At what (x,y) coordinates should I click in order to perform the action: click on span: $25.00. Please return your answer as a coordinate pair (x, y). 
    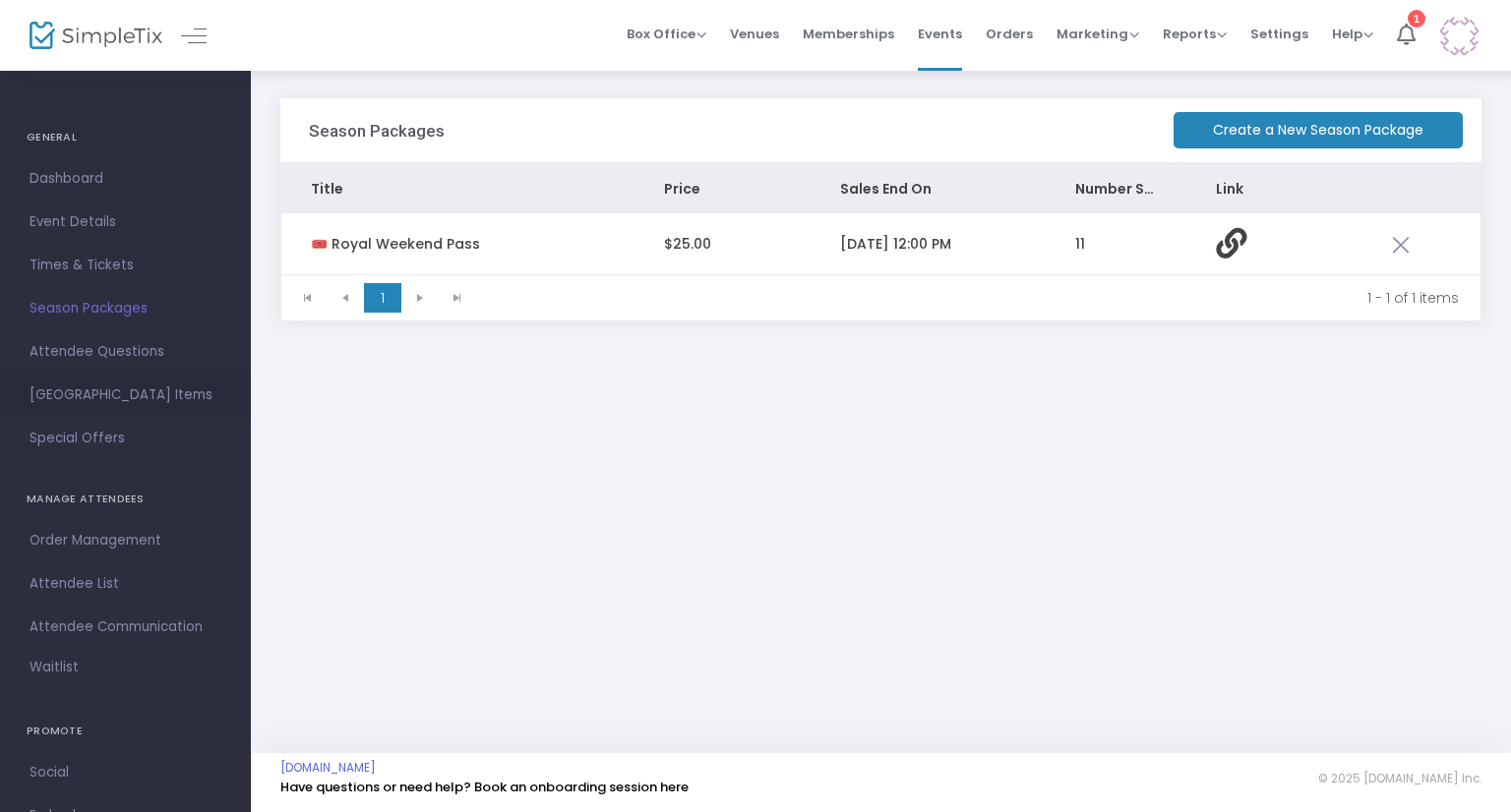
    Looking at the image, I should click on (688, 244).